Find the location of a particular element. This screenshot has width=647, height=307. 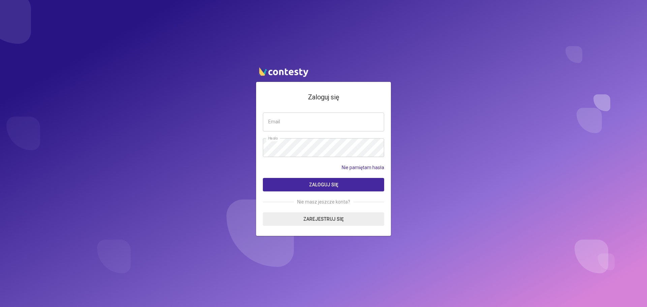

a: Nie pamiętam hasła is located at coordinates (363, 168).